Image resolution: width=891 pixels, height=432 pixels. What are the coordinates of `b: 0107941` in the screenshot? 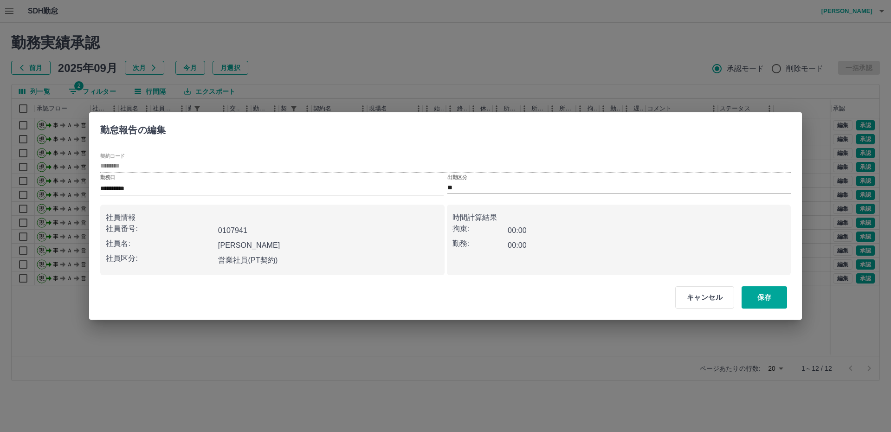 It's located at (233, 230).